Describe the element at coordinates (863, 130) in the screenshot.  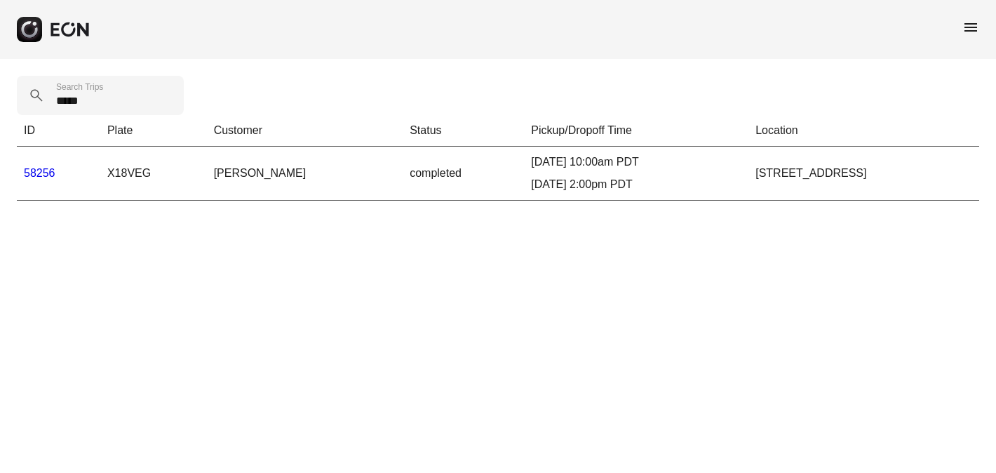
I see `th: Location` at that location.